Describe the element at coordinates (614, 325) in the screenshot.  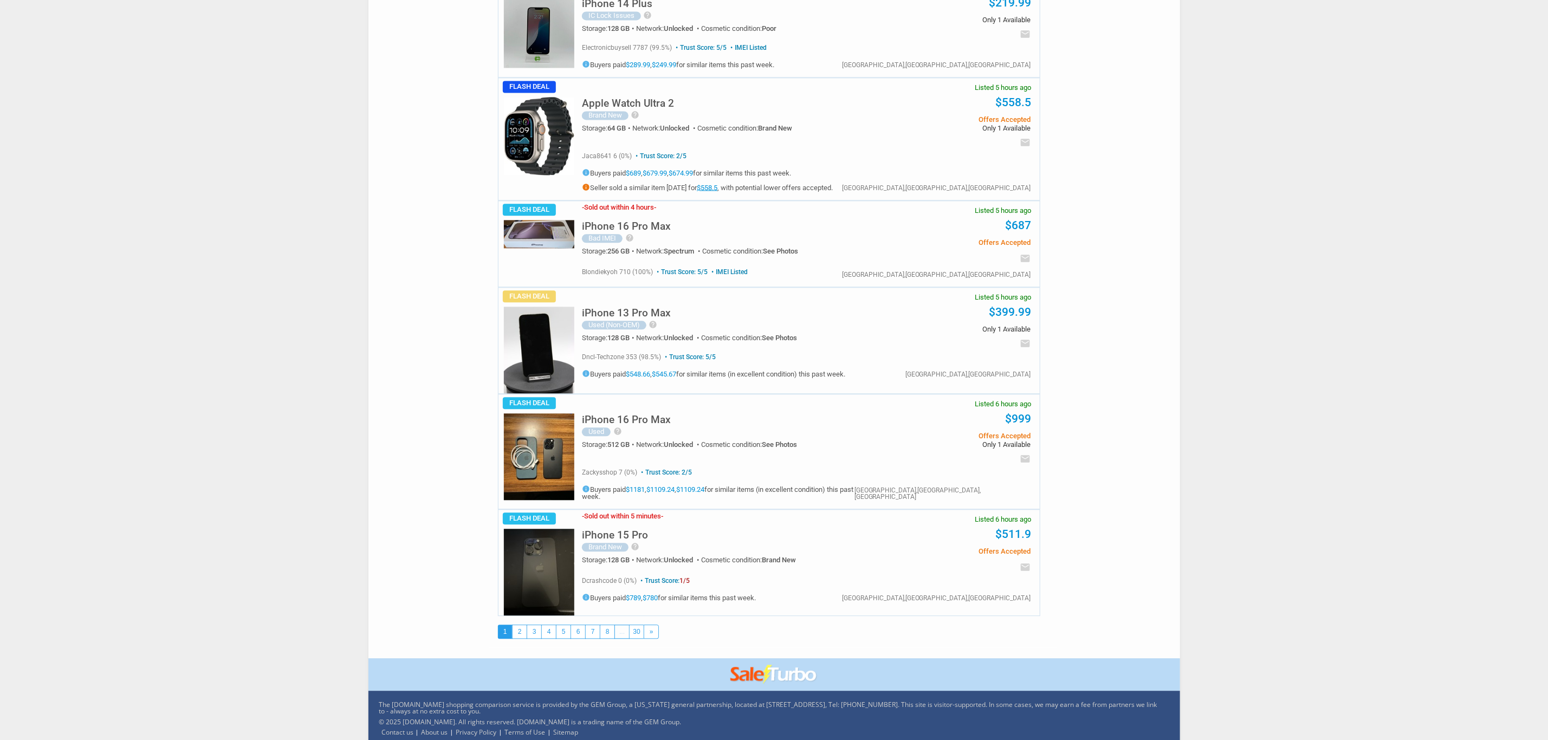
I see `div: Used (Non-OEM)` at that location.